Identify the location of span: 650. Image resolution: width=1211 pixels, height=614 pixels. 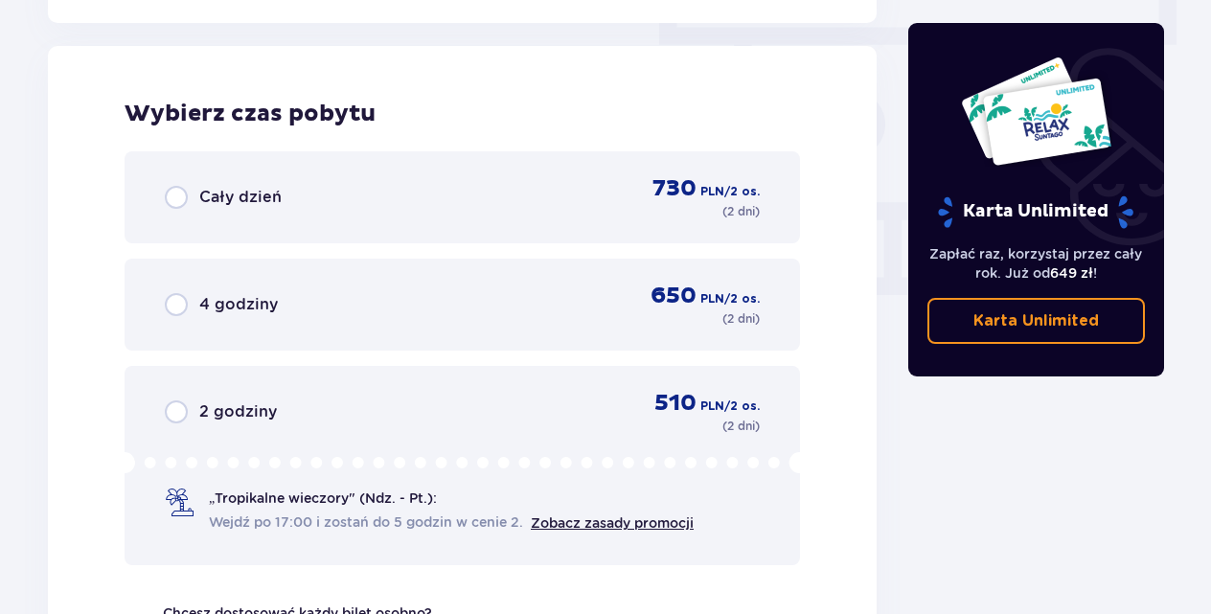
(674, 296).